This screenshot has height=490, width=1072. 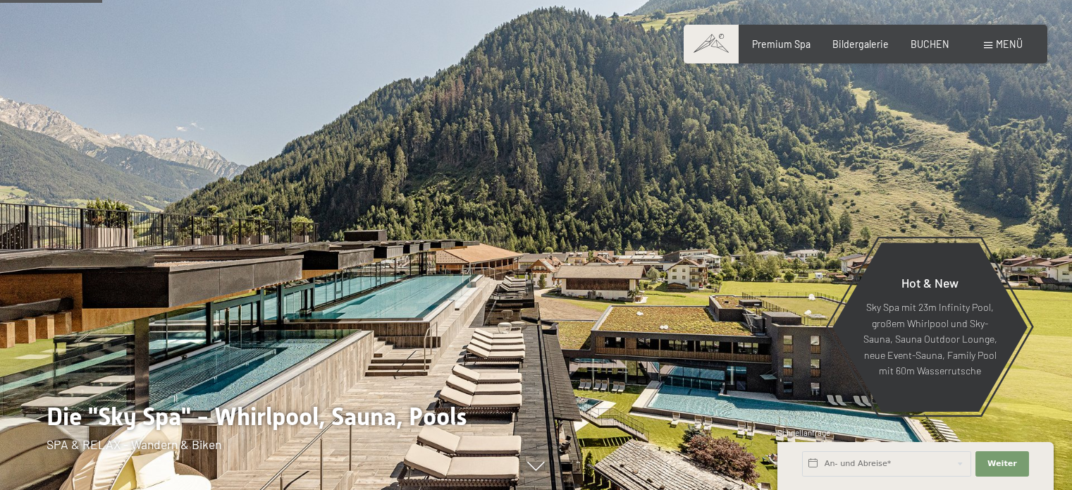 I want to click on a: BUCHEN, so click(x=929, y=44).